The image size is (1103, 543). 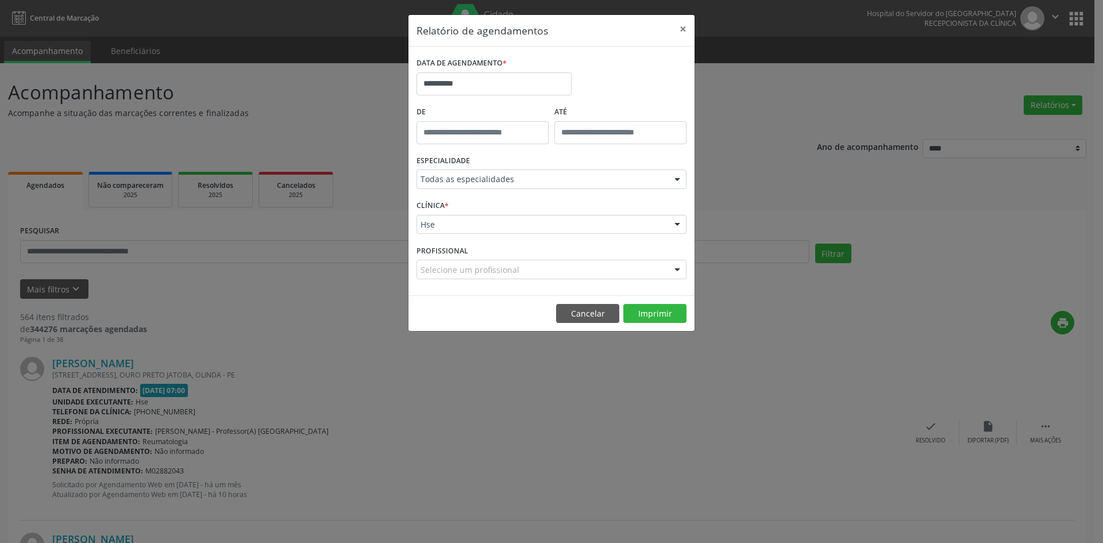 I want to click on label: ATÉ, so click(x=621, y=112).